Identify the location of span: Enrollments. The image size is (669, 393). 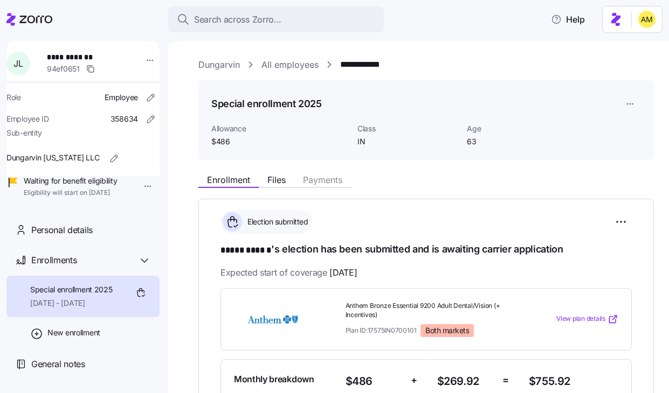
(54, 260).